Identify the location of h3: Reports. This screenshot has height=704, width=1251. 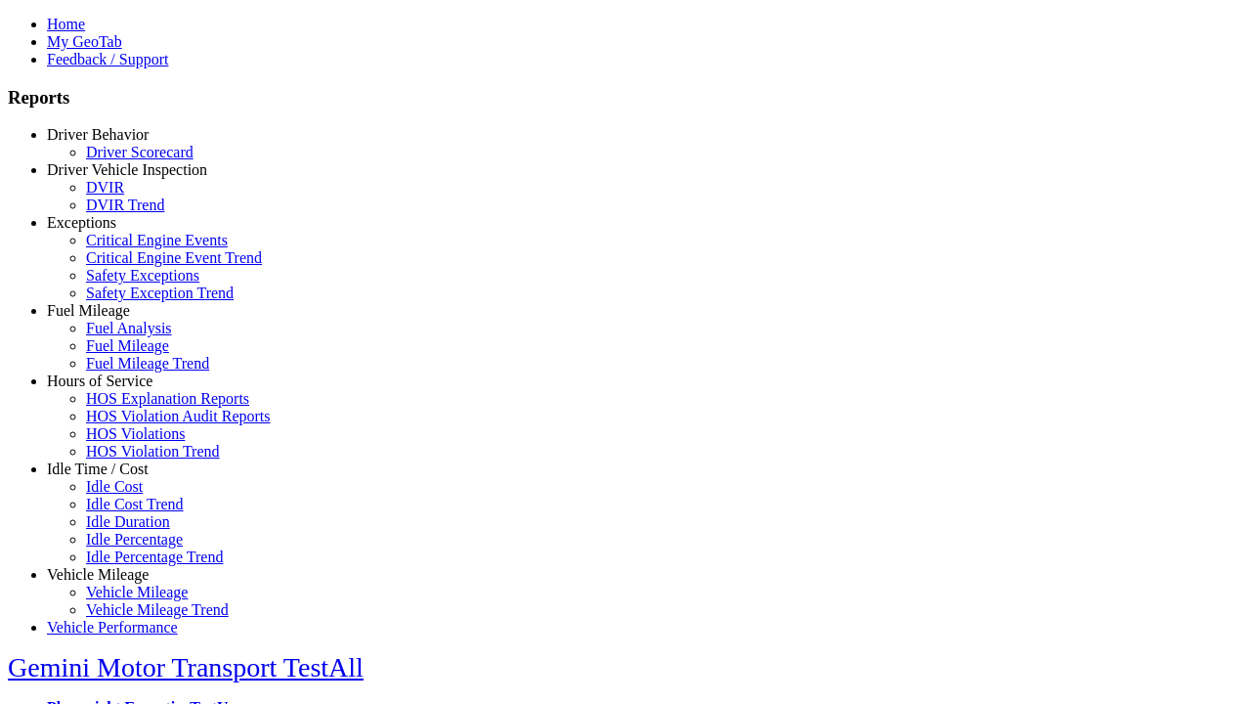
(626, 98).